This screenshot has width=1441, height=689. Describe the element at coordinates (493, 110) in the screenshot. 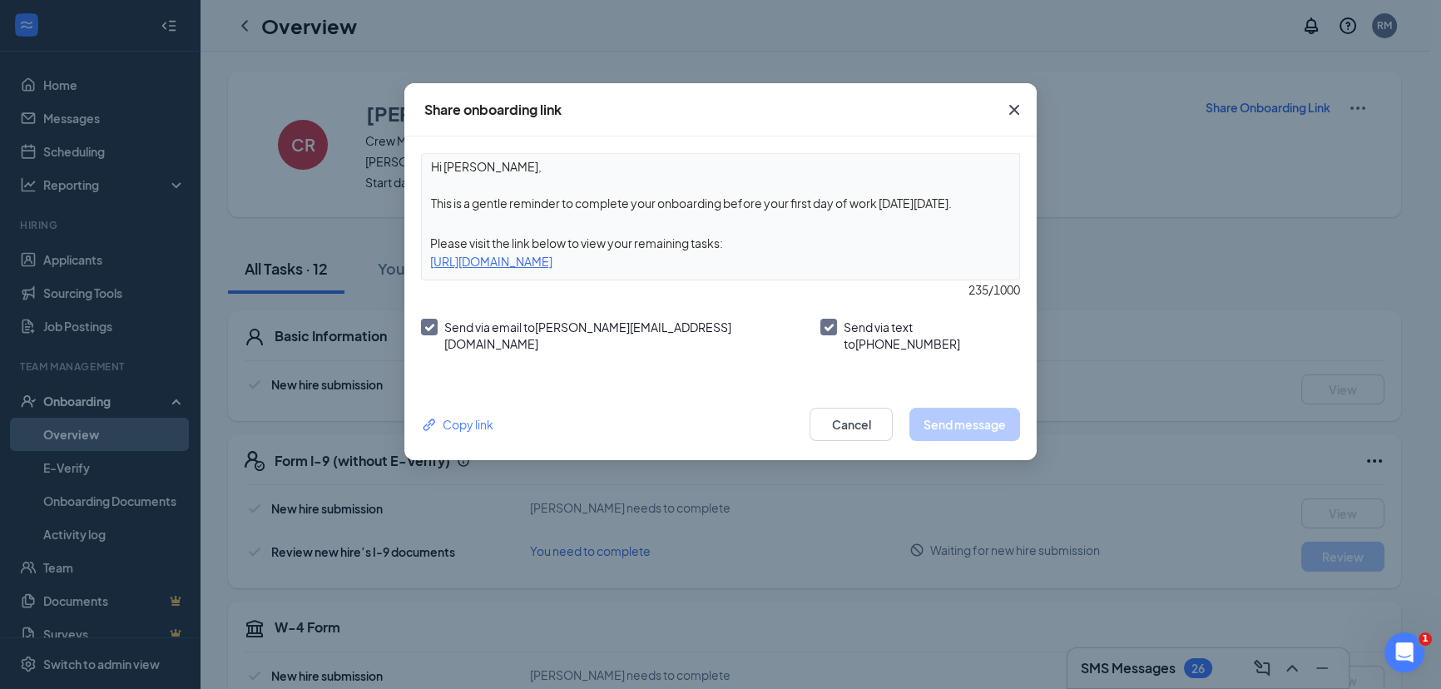

I see `div: Share onboarding link` at that location.